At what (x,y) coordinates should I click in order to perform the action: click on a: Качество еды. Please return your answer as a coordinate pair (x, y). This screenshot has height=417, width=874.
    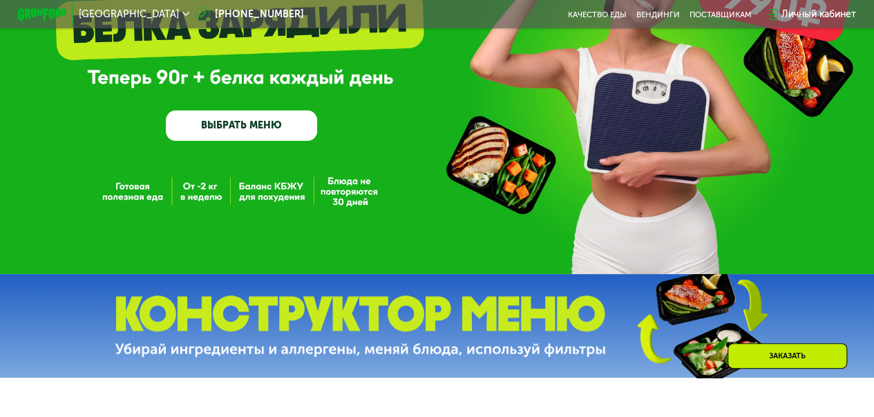
    Looking at the image, I should click on (597, 15).